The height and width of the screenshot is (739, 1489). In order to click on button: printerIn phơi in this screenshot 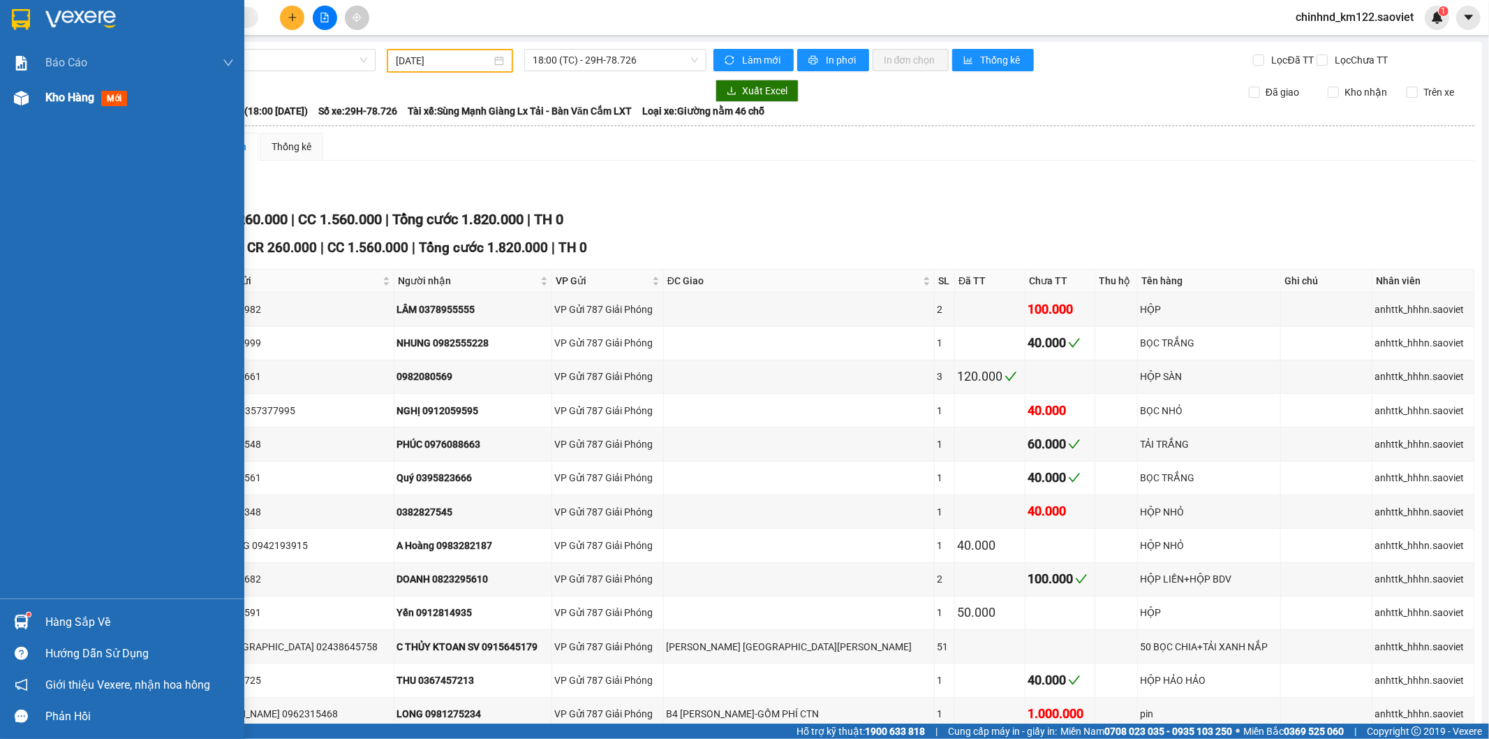, I will do `click(833, 60)`.